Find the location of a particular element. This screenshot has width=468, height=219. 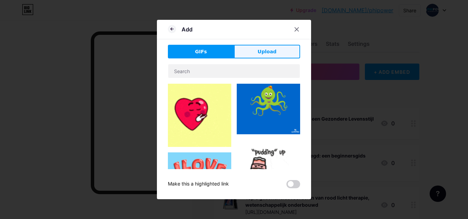

div: Make this a highlighted link is located at coordinates (198, 184).